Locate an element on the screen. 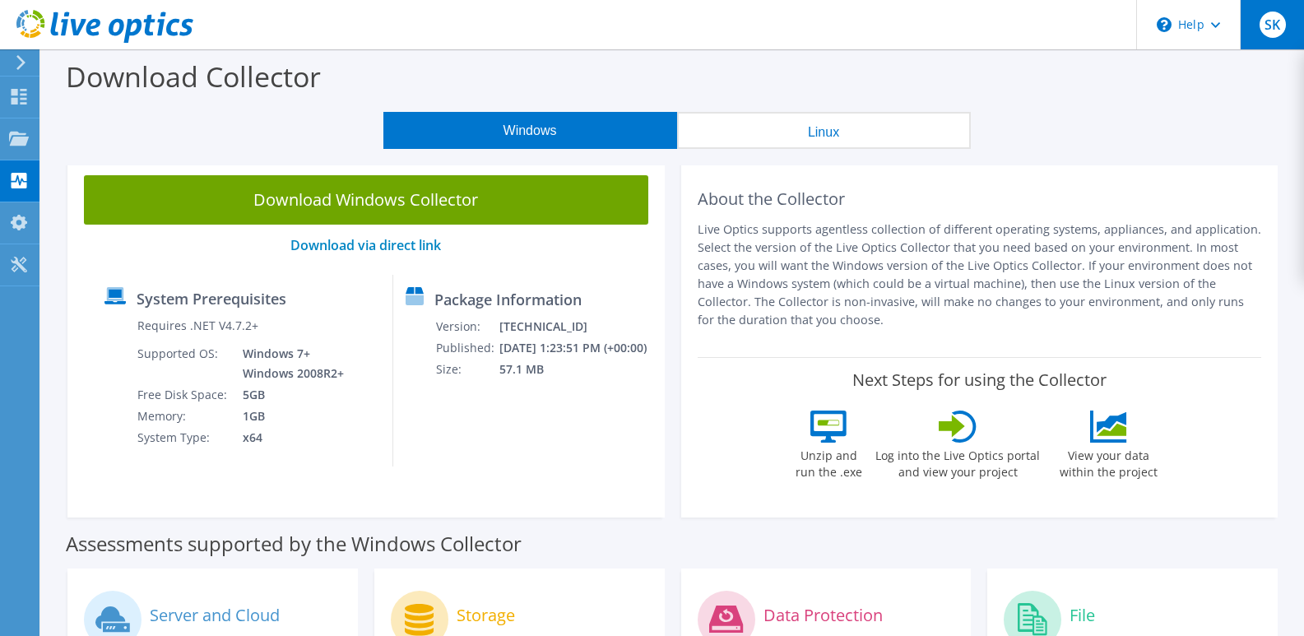  button: Linux is located at coordinates (824, 130).